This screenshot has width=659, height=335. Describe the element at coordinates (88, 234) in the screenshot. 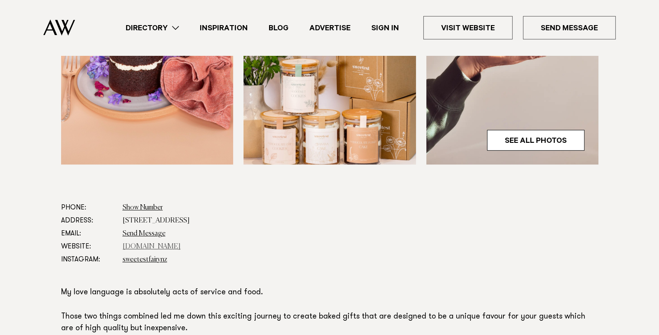

I see `dt: Email:` at that location.